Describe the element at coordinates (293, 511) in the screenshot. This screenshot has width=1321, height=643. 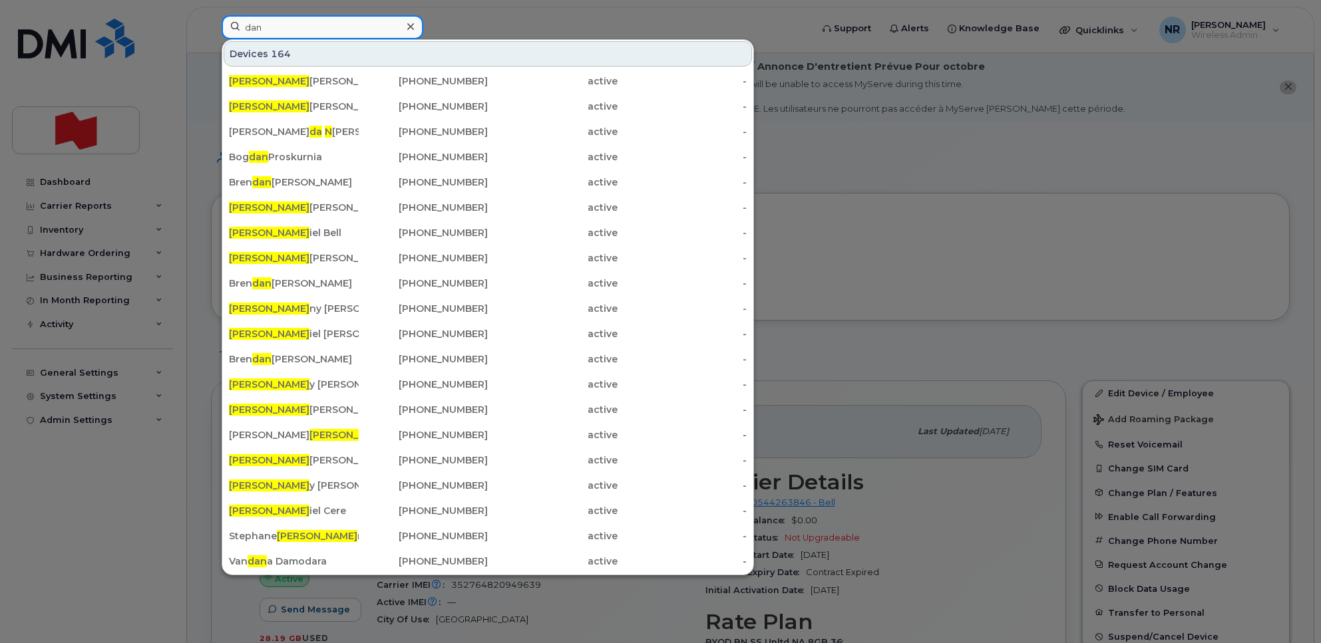
I see `div: iel Cere` at that location.